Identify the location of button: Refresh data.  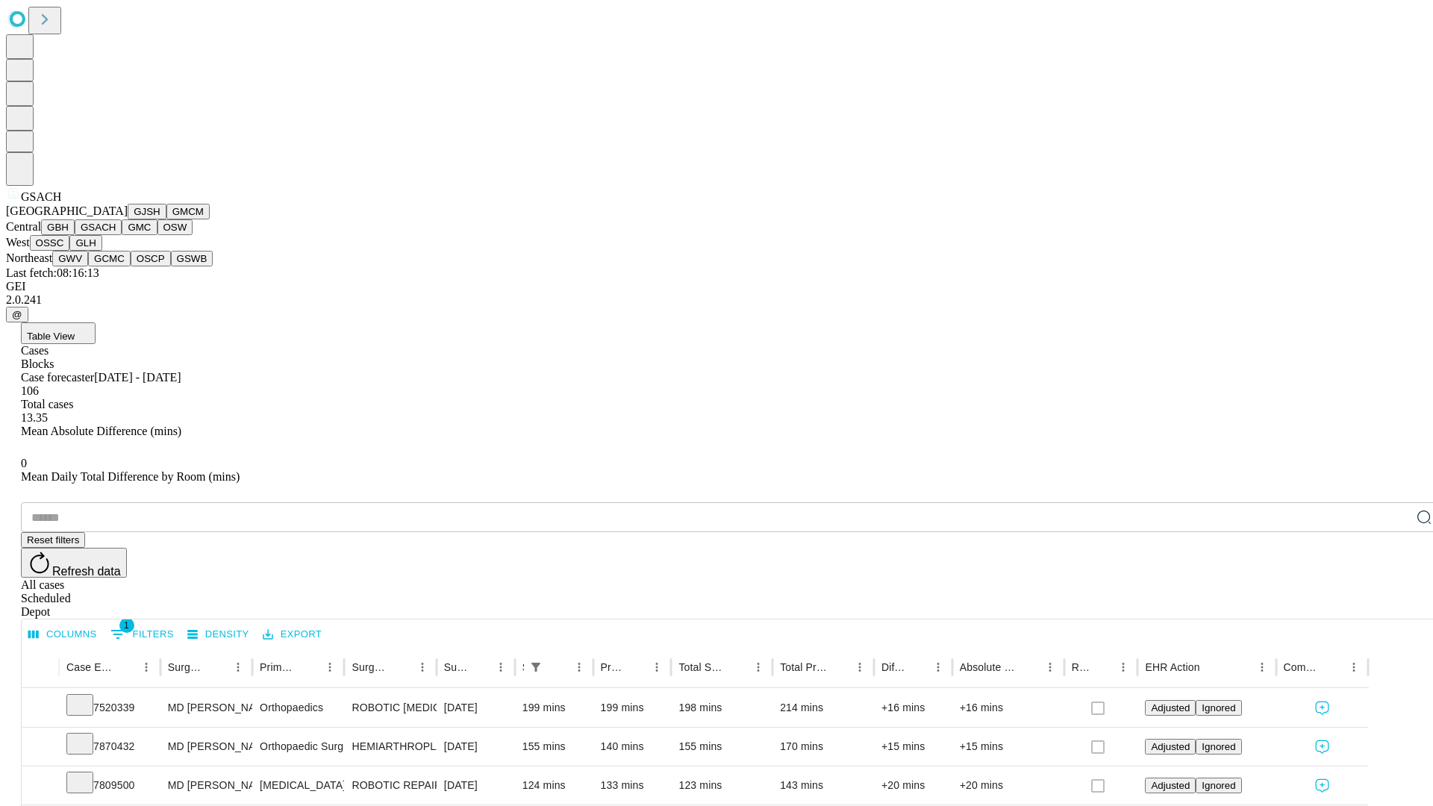
(74, 563).